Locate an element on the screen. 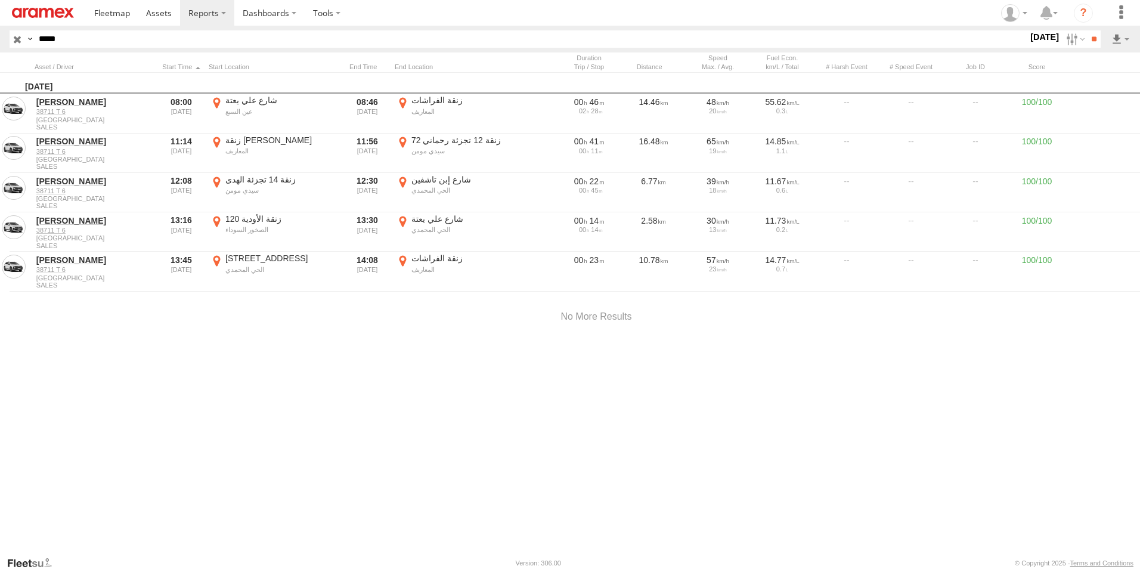 Image resolution: width=1140 pixels, height=569 pixels. span: 28 is located at coordinates (596, 111).